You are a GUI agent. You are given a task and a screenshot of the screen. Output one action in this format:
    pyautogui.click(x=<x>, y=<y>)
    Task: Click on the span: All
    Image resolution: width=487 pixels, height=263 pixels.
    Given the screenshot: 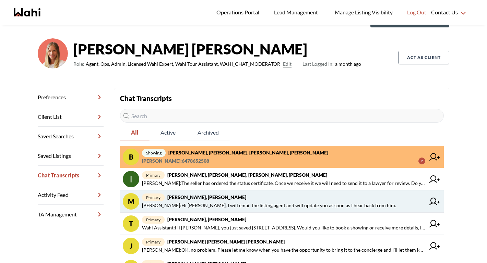 What is the action you would take?
    pyautogui.click(x=135, y=133)
    